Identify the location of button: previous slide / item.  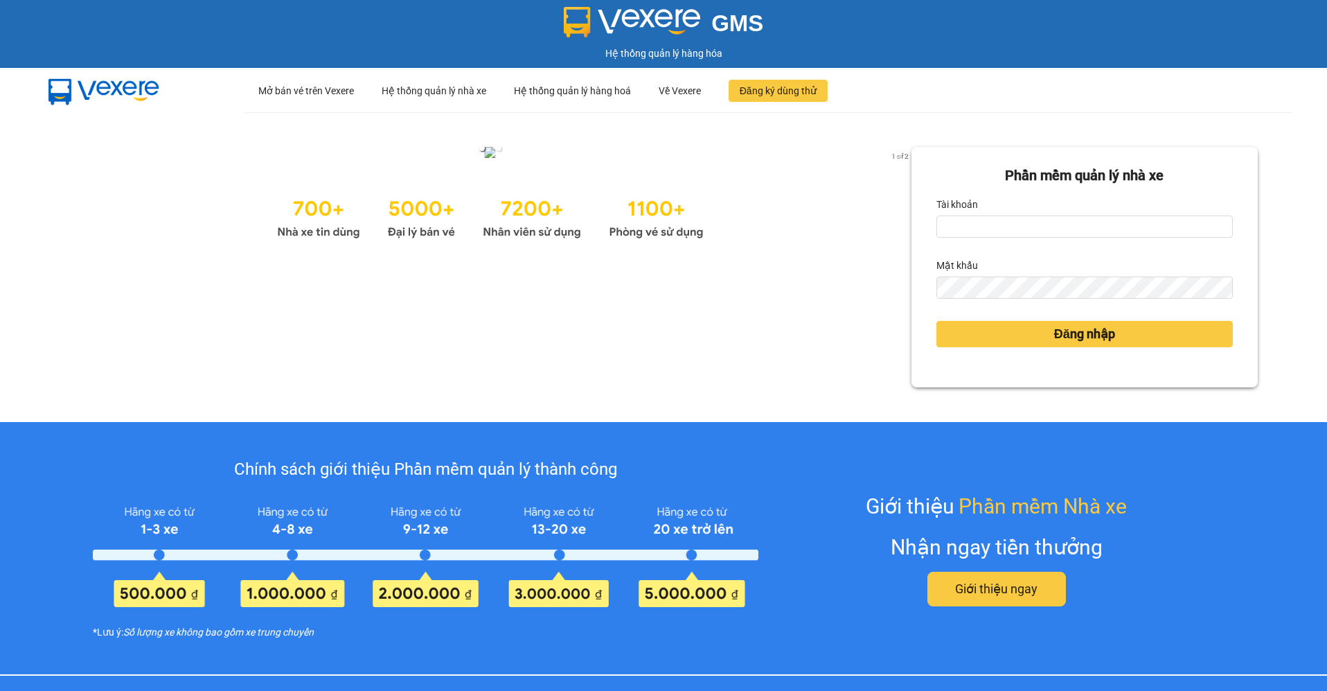
(79, 154).